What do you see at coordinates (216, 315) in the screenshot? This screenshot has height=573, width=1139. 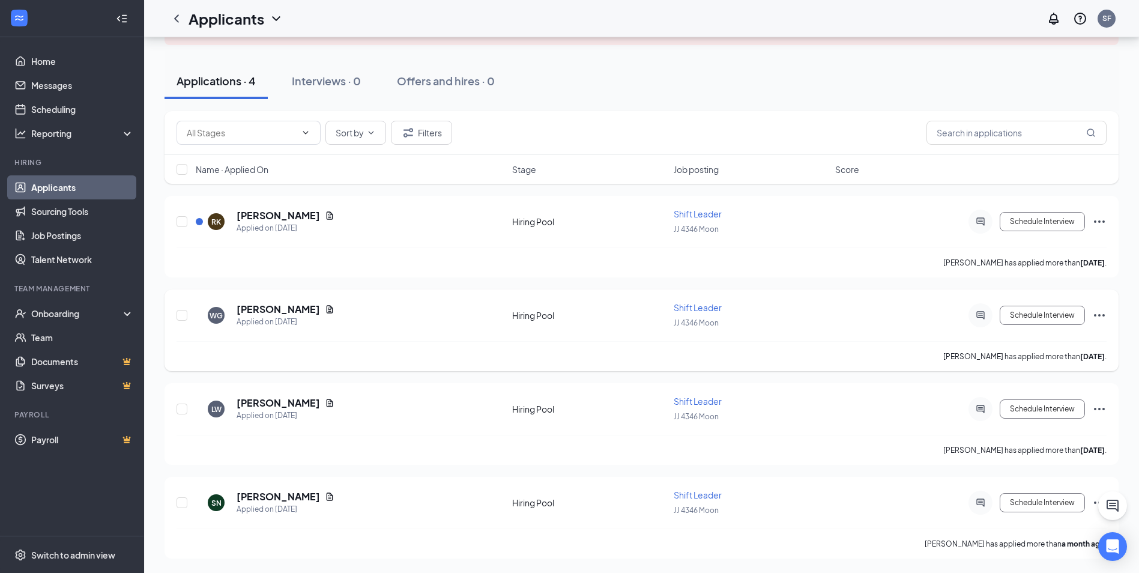 I see `div: WG` at bounding box center [216, 315].